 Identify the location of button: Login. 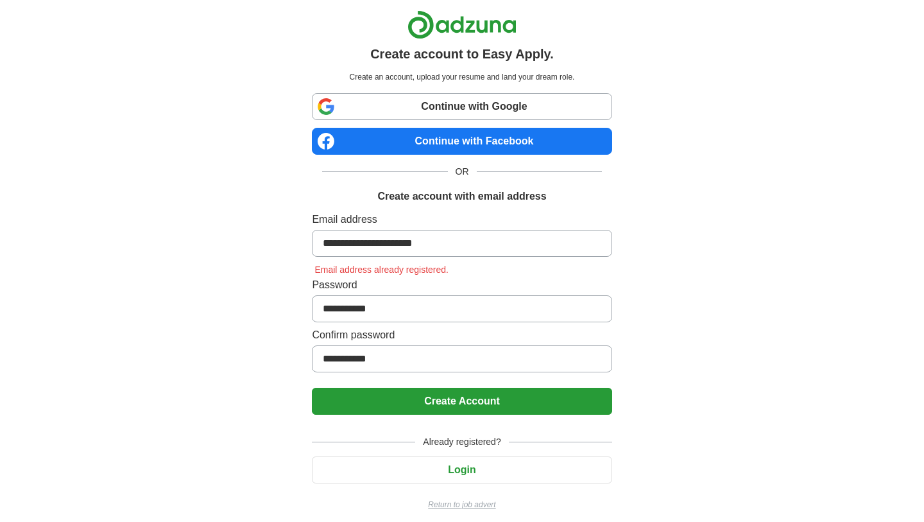
(462, 470).